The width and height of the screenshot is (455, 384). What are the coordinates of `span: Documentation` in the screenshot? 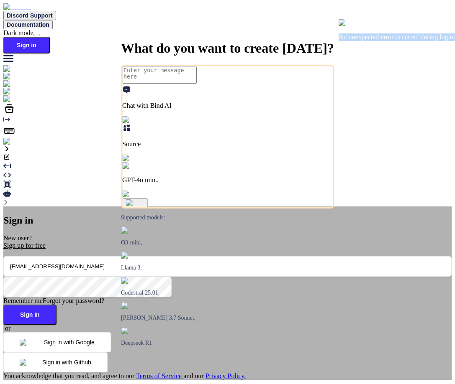 It's located at (28, 25).